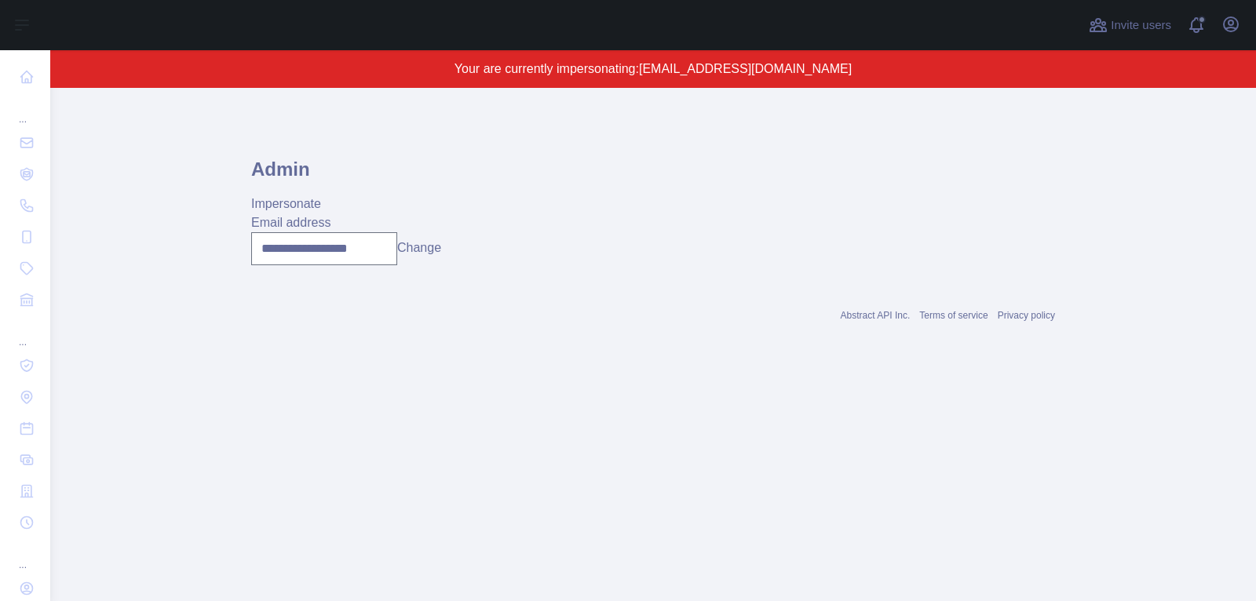 Image resolution: width=1256 pixels, height=601 pixels. I want to click on button: Change, so click(419, 248).